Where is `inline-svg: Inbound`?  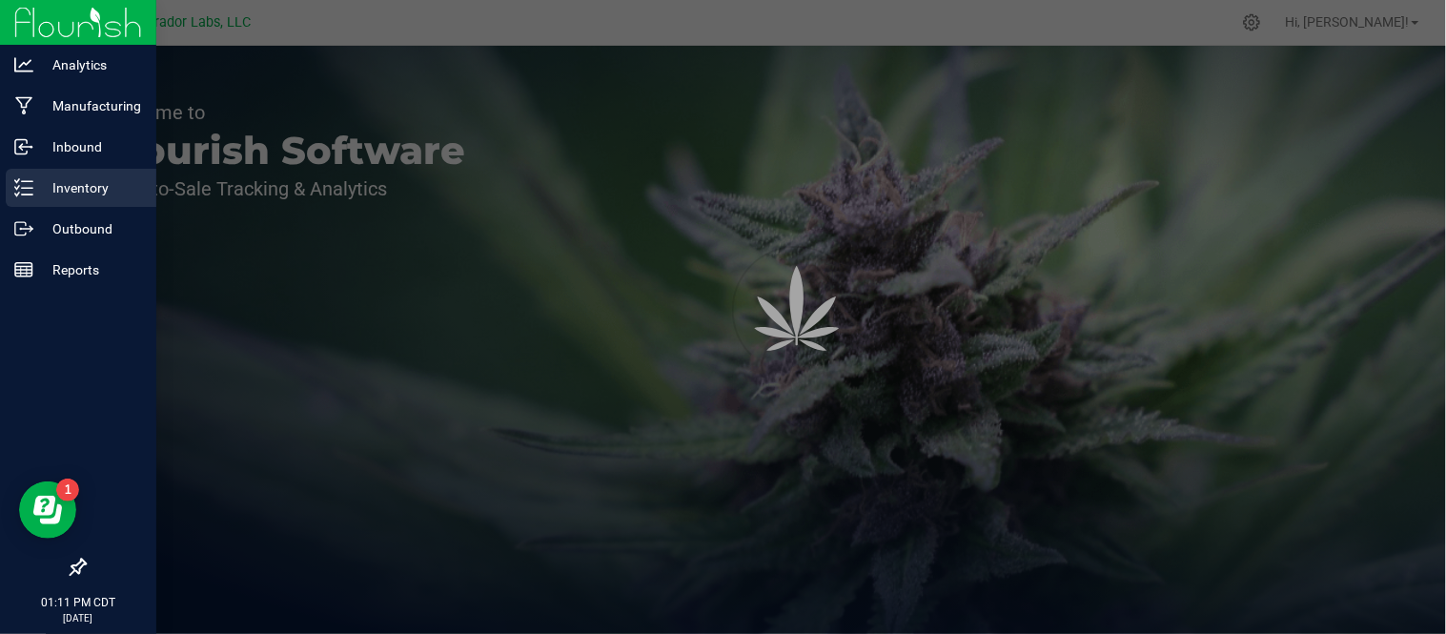 inline-svg: Inbound is located at coordinates (24, 147).